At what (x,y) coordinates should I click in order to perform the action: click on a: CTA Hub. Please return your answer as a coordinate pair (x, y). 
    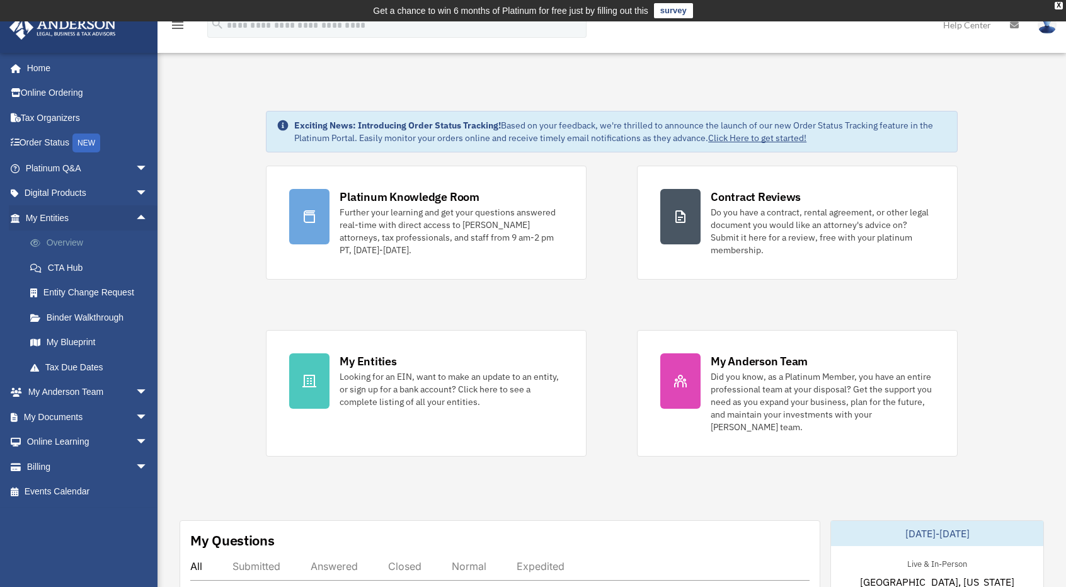
    Looking at the image, I should click on (92, 268).